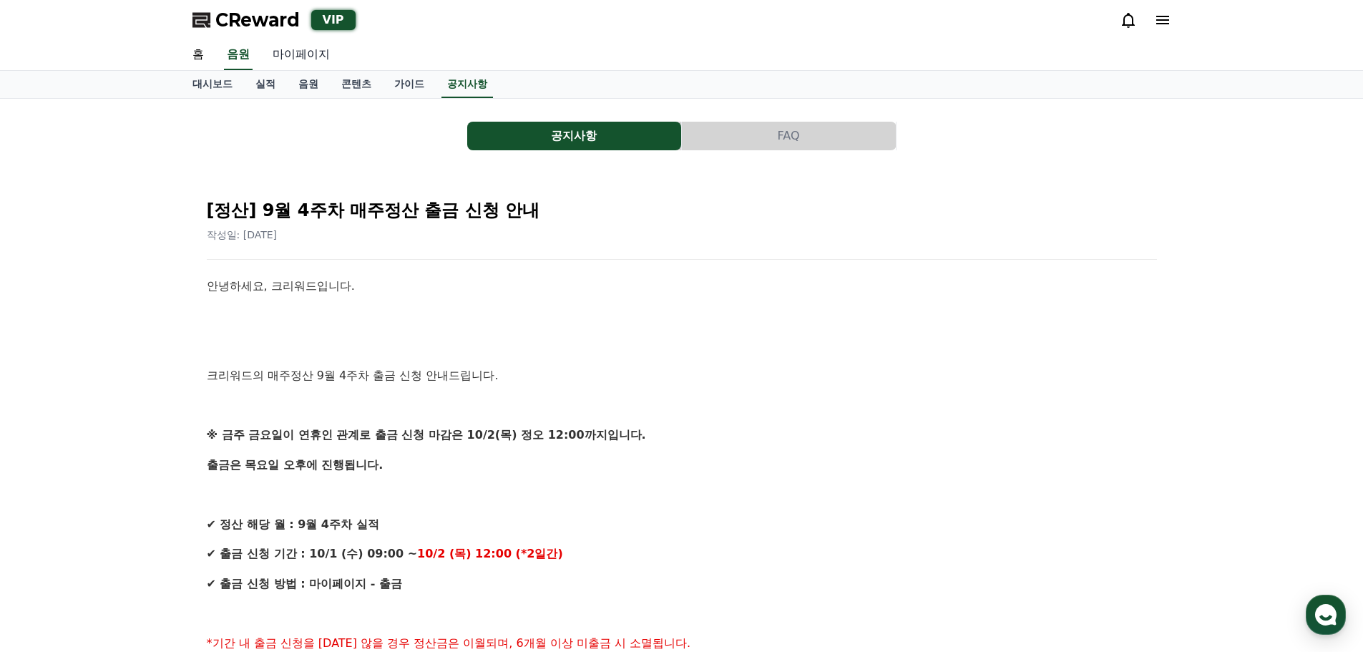 The image size is (1363, 652). What do you see at coordinates (464, 553) in the screenshot?
I see `strong: 10/2 (목) 12:00` at bounding box center [464, 553].